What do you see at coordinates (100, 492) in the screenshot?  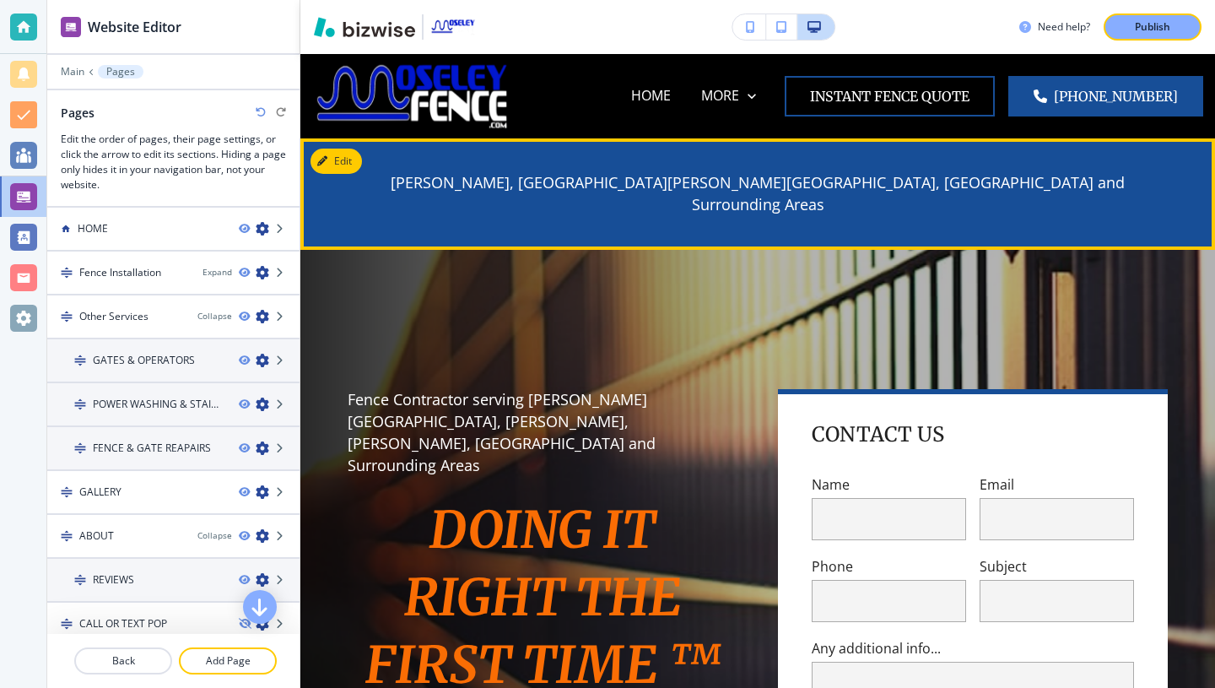 I see `h4: GALLERY` at bounding box center [100, 492].